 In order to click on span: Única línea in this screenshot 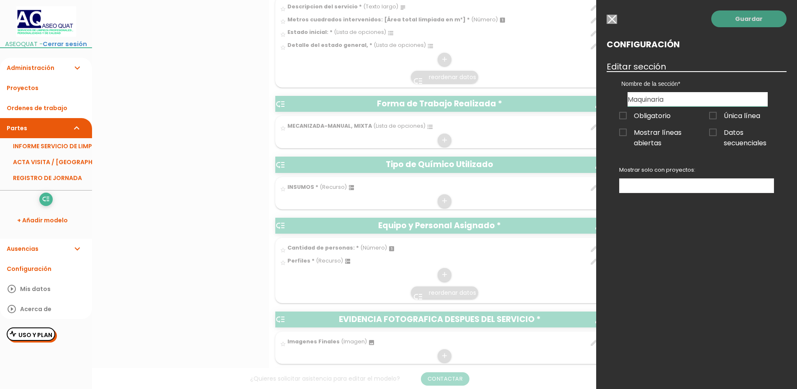, I will do `click(735, 116)`.